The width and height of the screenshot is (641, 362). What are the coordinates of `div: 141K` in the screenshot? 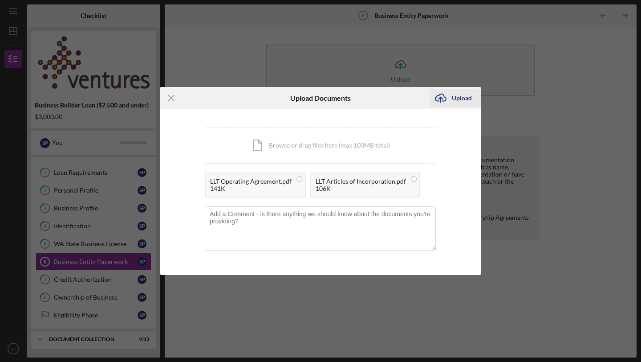 It's located at (251, 188).